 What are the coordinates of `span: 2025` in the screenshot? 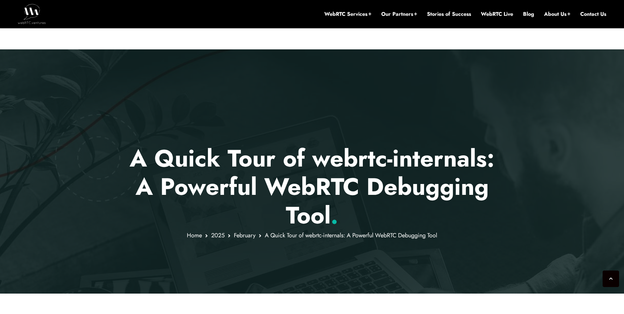 It's located at (218, 235).